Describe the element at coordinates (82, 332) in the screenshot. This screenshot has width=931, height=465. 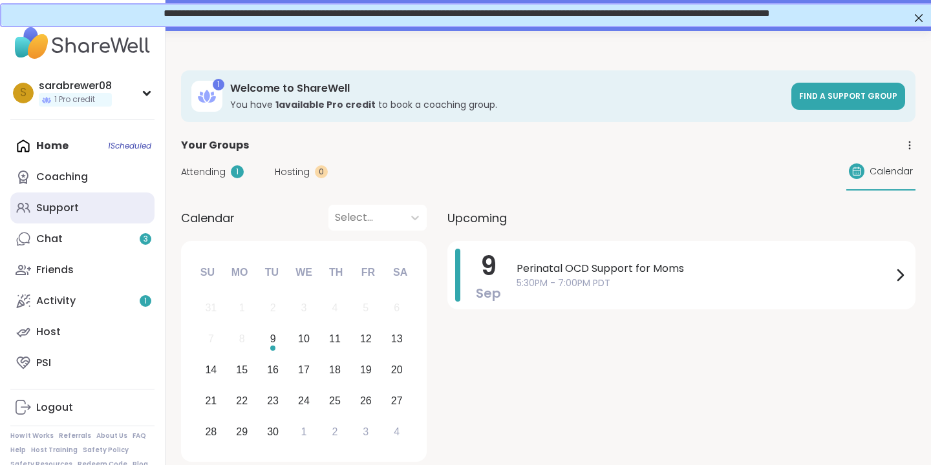
I see `a: Host` at that location.